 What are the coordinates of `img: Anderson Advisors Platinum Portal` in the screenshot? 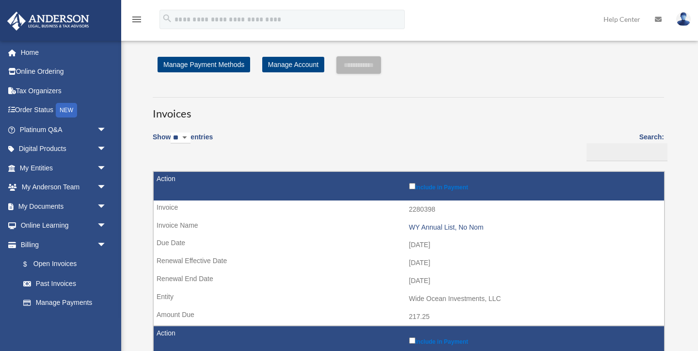 It's located at (48, 21).